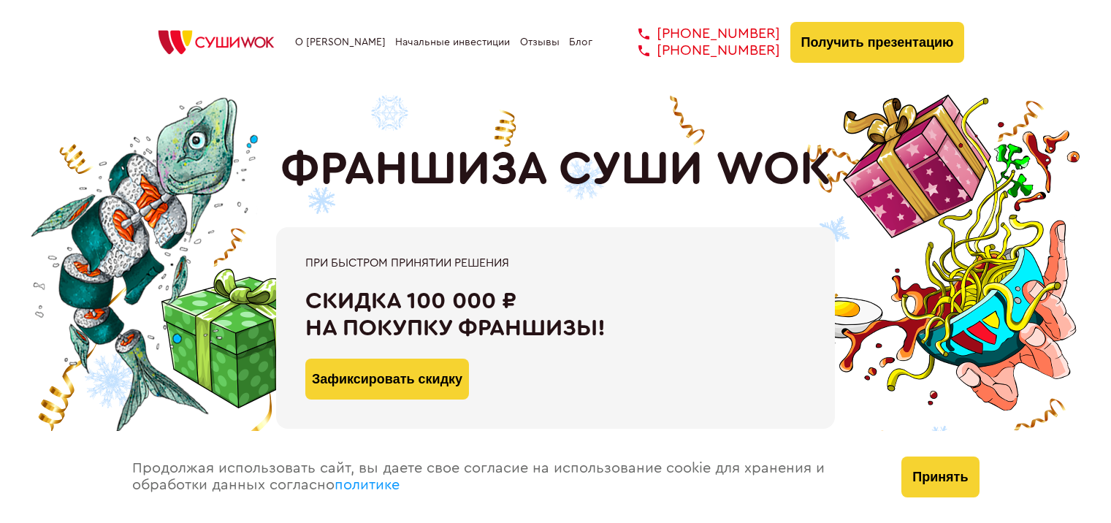 Image resolution: width=1111 pixels, height=523 pixels. What do you see at coordinates (387, 379) in the screenshot?
I see `button: Зафиксировать скидку` at bounding box center [387, 379].